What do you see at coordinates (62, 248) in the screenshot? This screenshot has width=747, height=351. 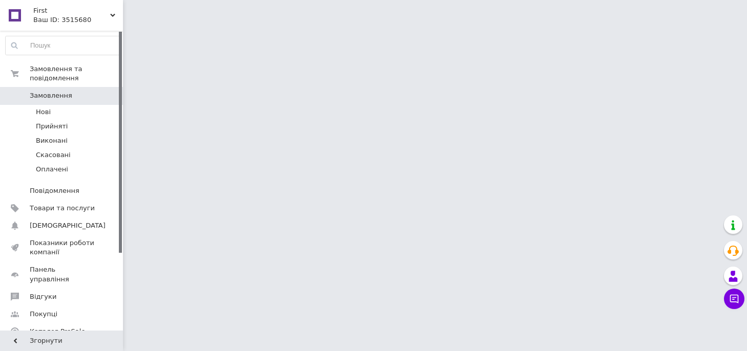 I see `span: Показники роботи компанії` at bounding box center [62, 248].